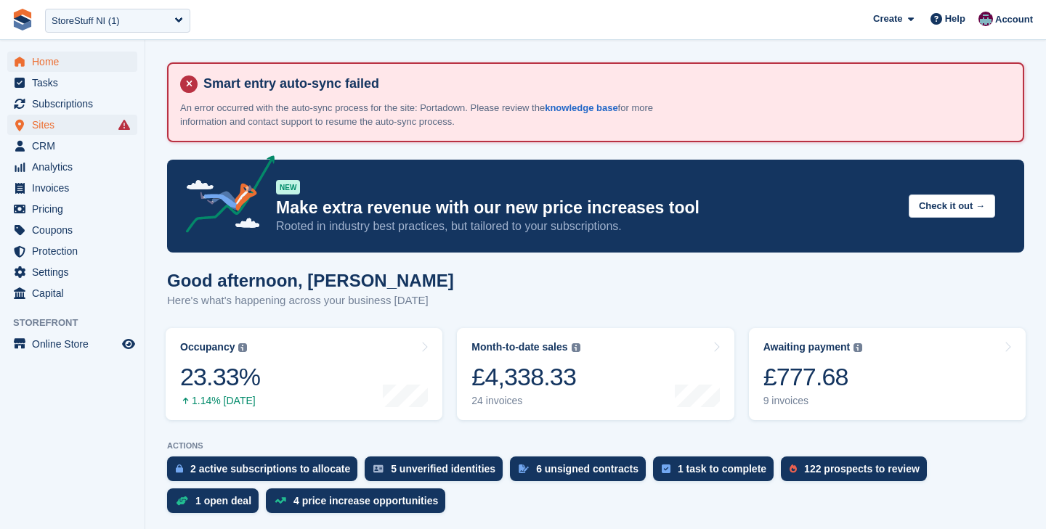 This screenshot has width=1046, height=529. Describe the element at coordinates (280, 500) in the screenshot. I see `img: price_increase_opportunities-93ffe204e8149a01c8c9dc8f82e8f89637d9d84a8eef4429ea346261dce0b2c0.svg` at that location.